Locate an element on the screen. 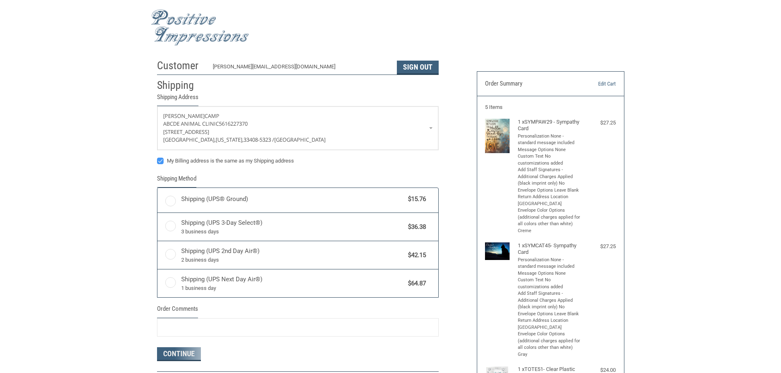 This screenshot has height=373, width=781. span: Shipping (UPS® Ground) is located at coordinates (293, 199).